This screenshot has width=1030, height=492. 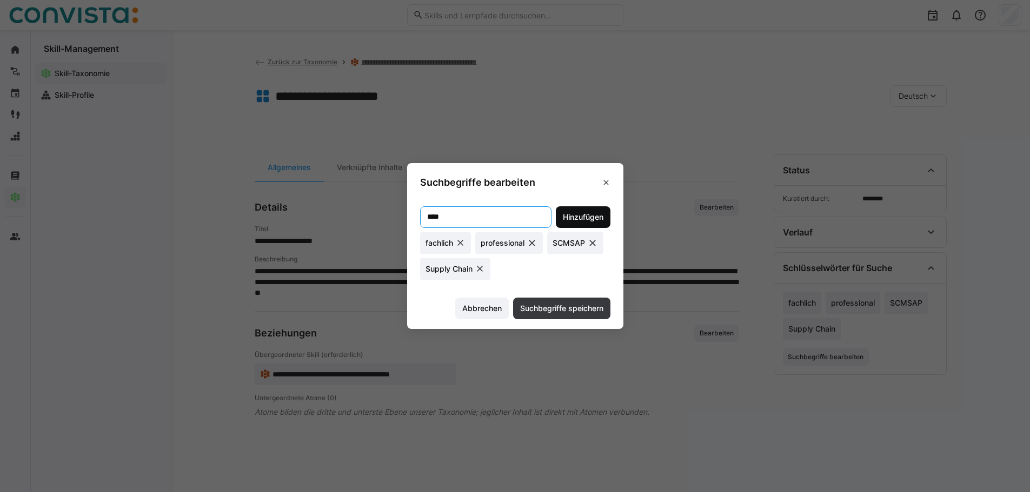 I want to click on span: Supply Chain, so click(x=449, y=269).